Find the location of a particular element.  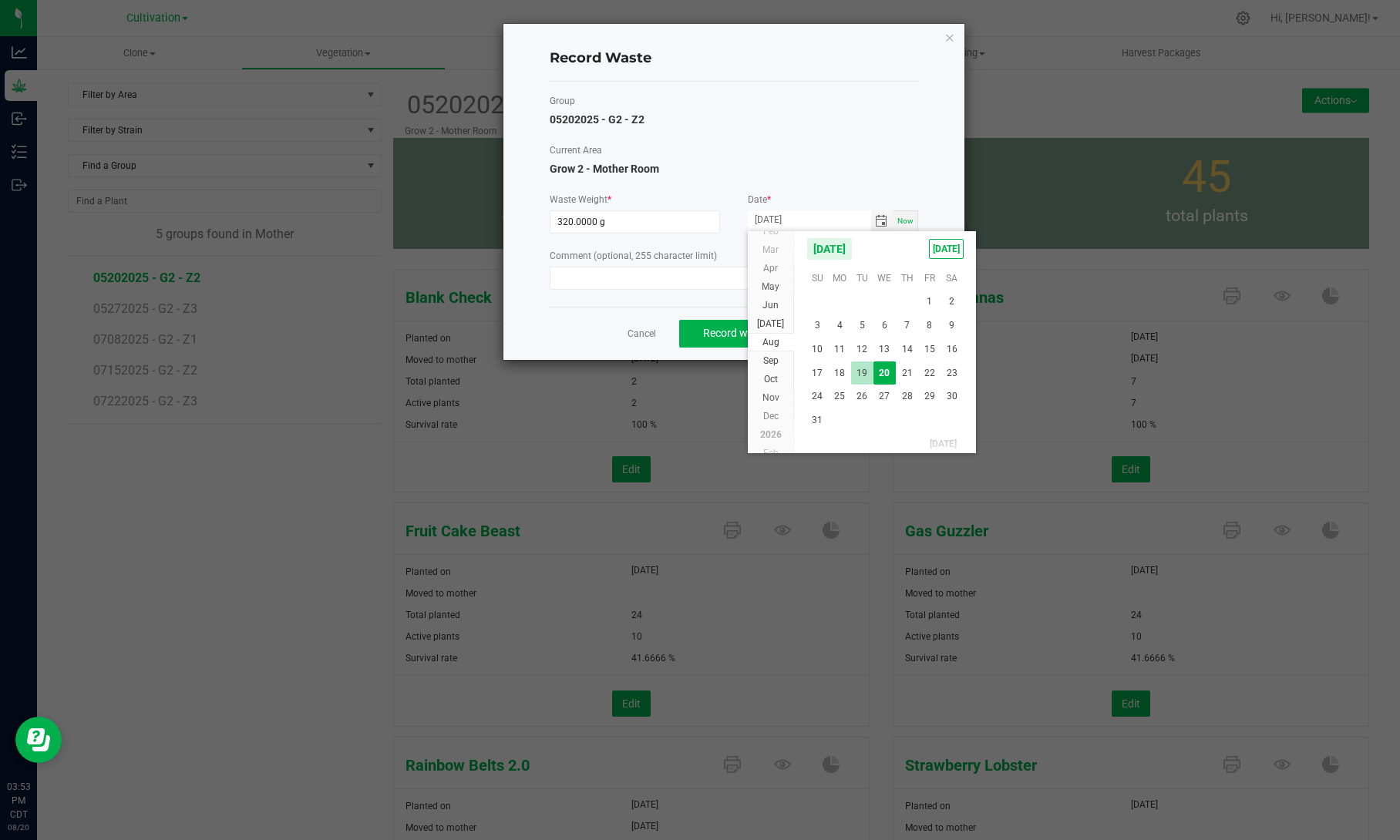

td: Sunday, August 24, 2025 is located at coordinates (818, 396).